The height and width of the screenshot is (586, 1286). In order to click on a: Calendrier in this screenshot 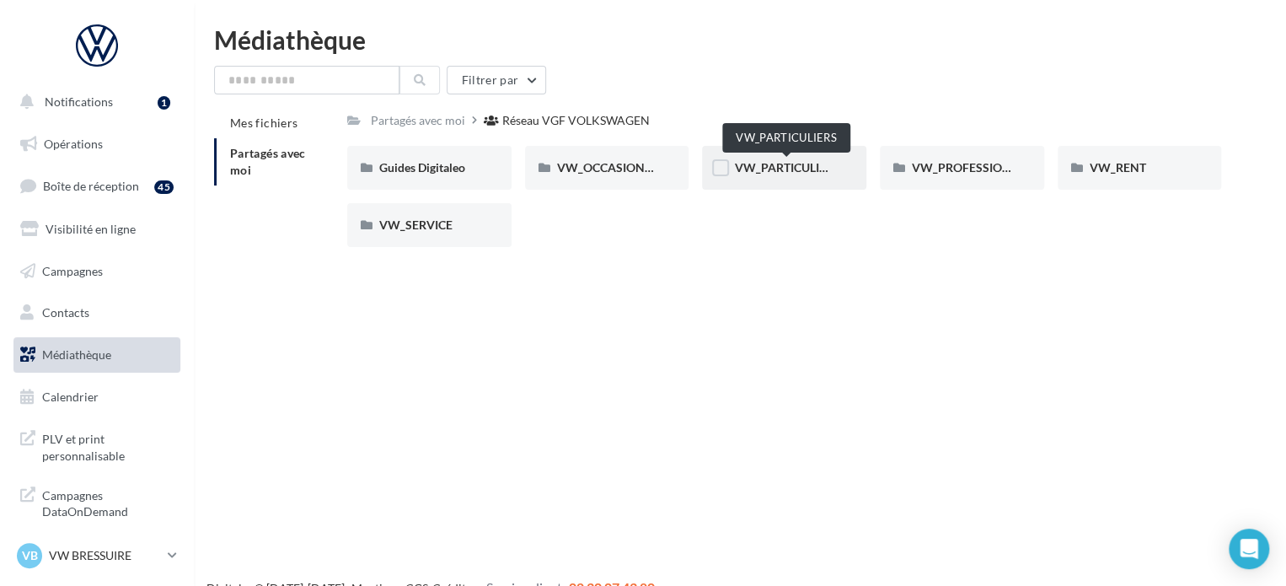, I will do `click(97, 397)`.